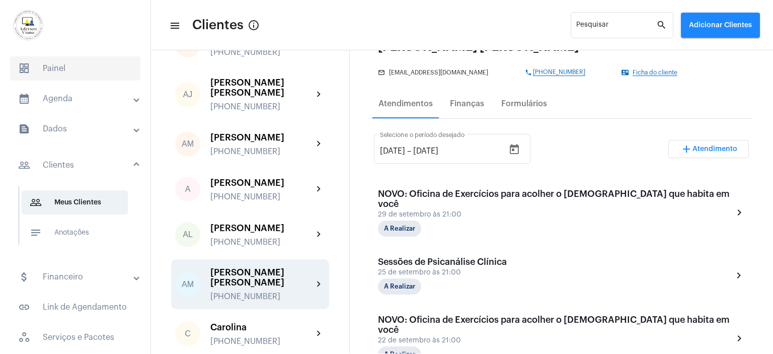  Describe the element at coordinates (75, 202) in the screenshot. I see `span: Meus Clientes` at that location.